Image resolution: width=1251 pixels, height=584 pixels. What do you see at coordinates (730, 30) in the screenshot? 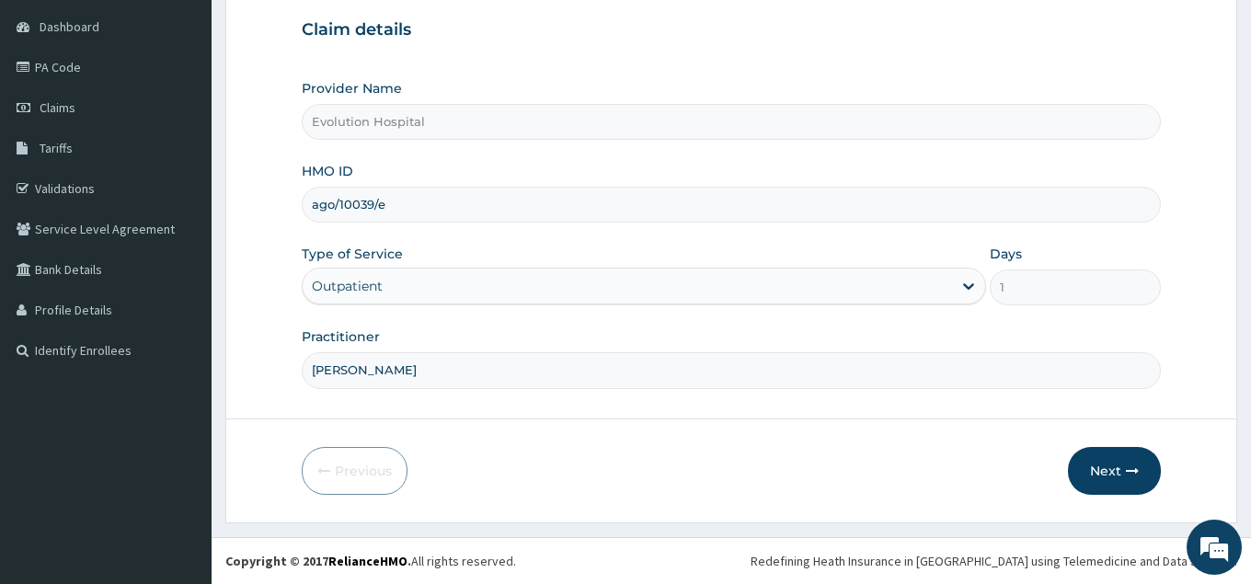
I see `h3: Claim details` at bounding box center [730, 30].